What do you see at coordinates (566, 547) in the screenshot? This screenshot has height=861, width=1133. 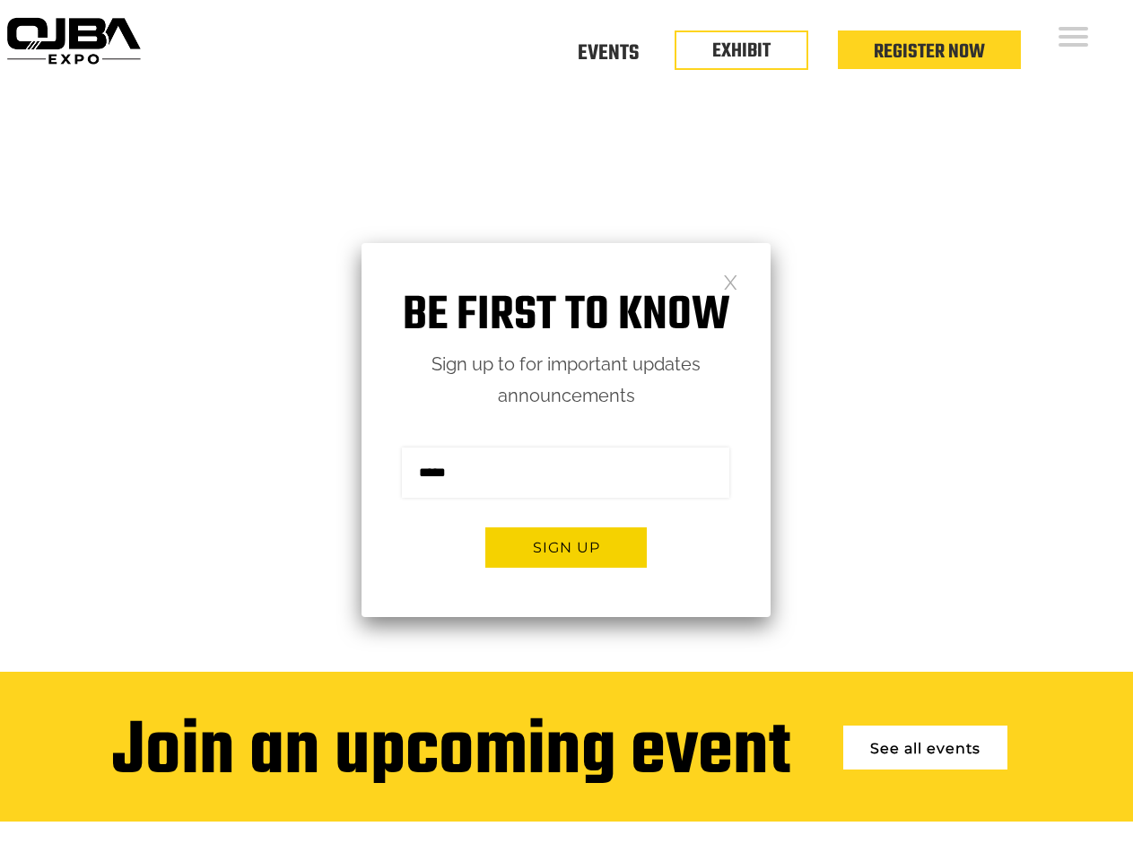 I see `button: Sign up` at bounding box center [566, 547].